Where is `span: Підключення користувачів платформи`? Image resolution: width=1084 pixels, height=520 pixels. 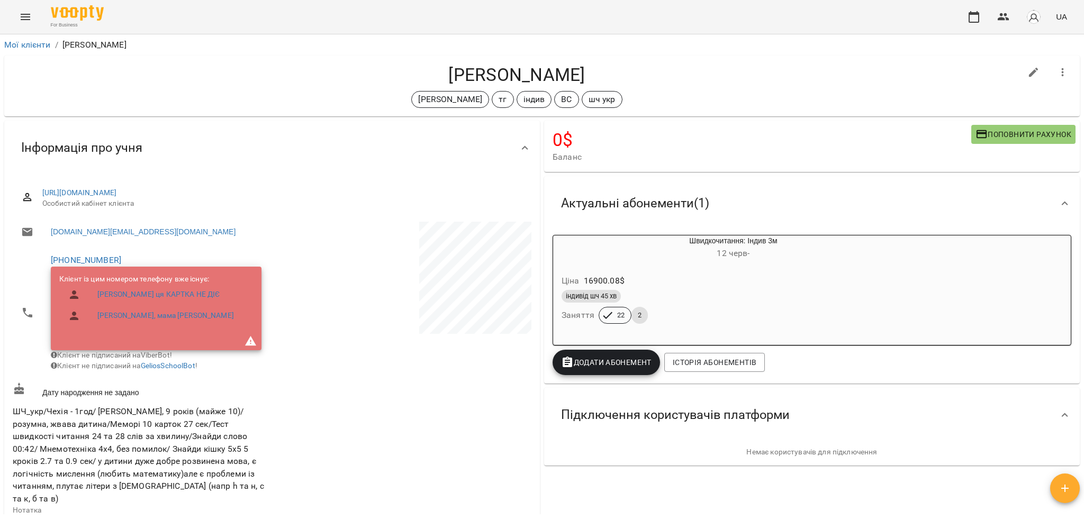 span: Підключення користувачів платформи is located at coordinates (675, 415).